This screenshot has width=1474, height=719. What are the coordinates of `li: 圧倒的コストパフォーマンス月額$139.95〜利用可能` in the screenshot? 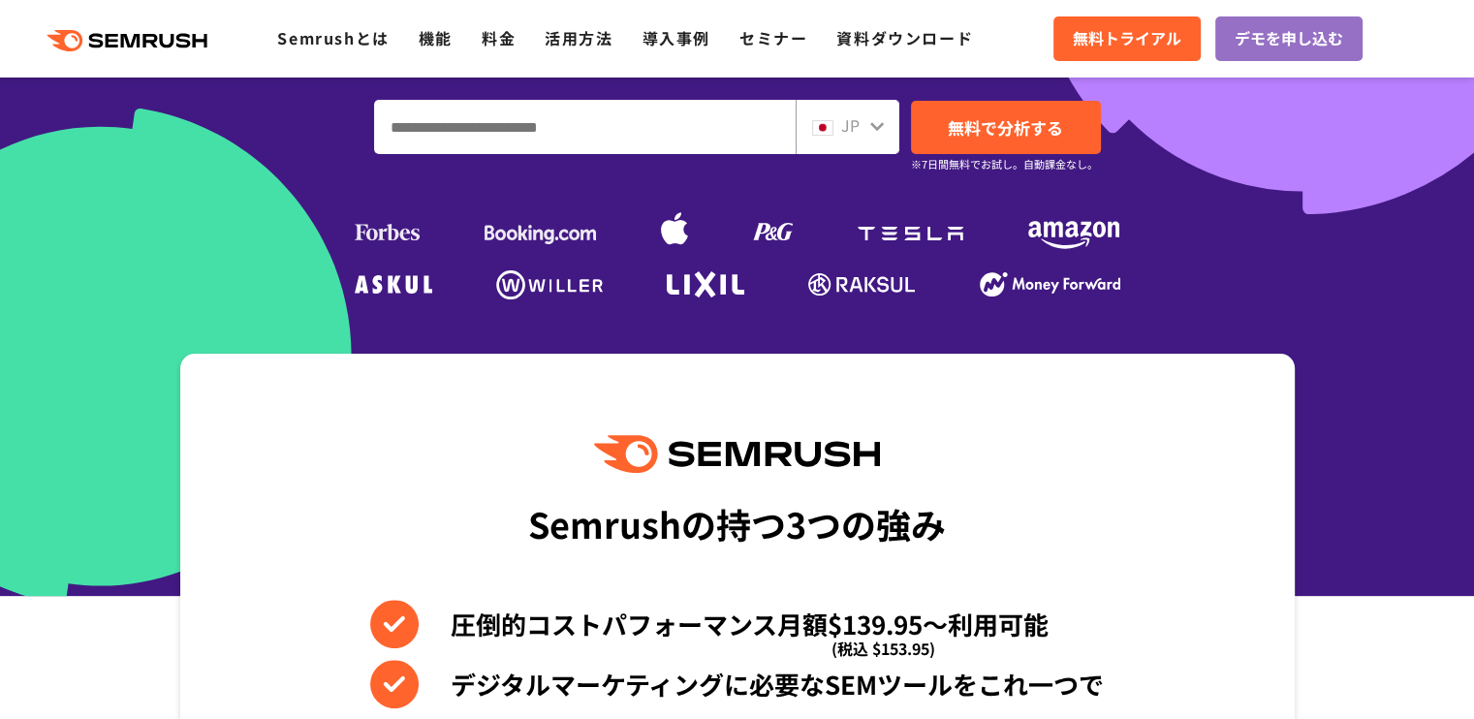 It's located at (737, 624).